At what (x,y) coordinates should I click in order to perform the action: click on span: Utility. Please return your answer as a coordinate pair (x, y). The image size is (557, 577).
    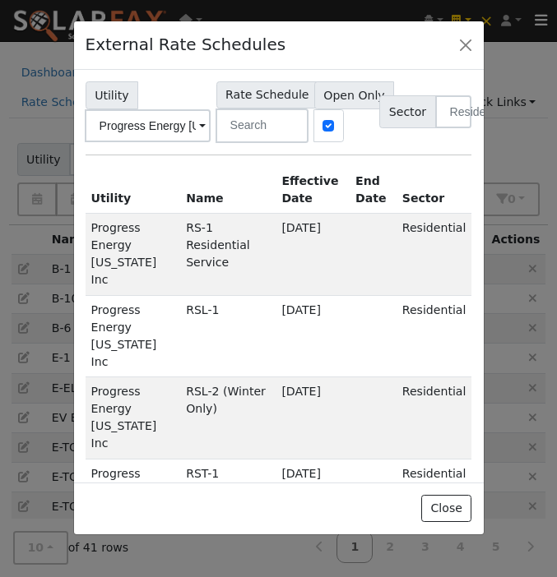
    Looking at the image, I should click on (112, 95).